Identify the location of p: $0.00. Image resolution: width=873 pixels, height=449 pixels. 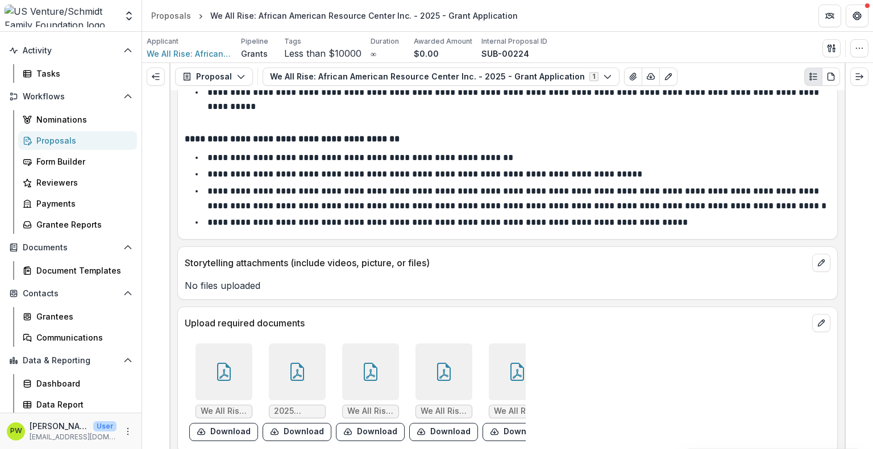
(426, 53).